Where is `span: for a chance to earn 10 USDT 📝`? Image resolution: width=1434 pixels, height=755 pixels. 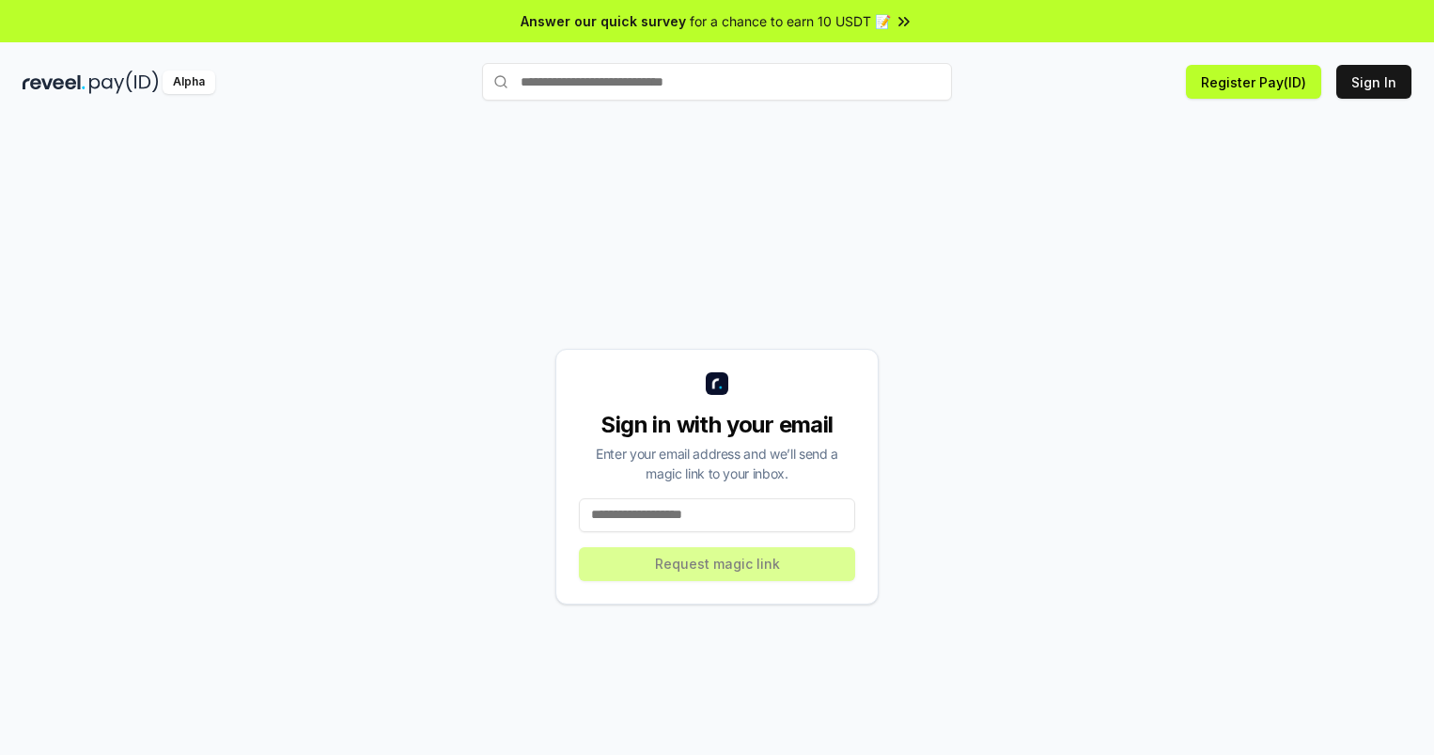
span: for a chance to earn 10 USDT 📝 is located at coordinates (790, 21).